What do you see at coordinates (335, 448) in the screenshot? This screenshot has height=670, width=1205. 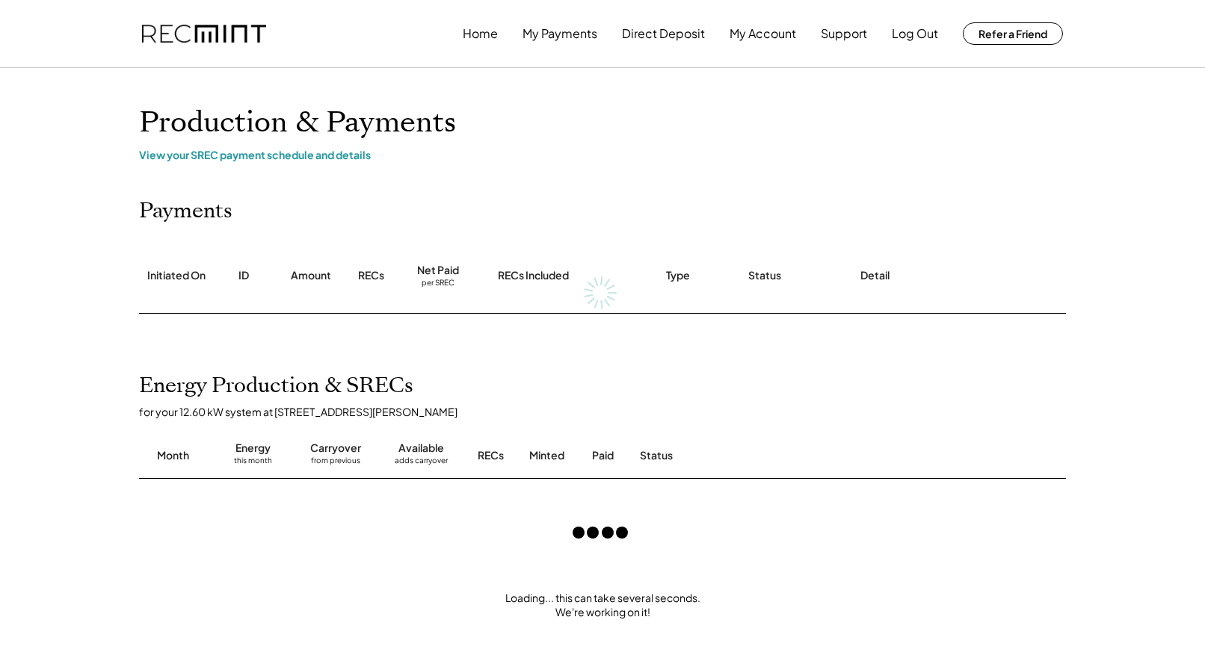 I see `div: Carryover` at bounding box center [335, 448].